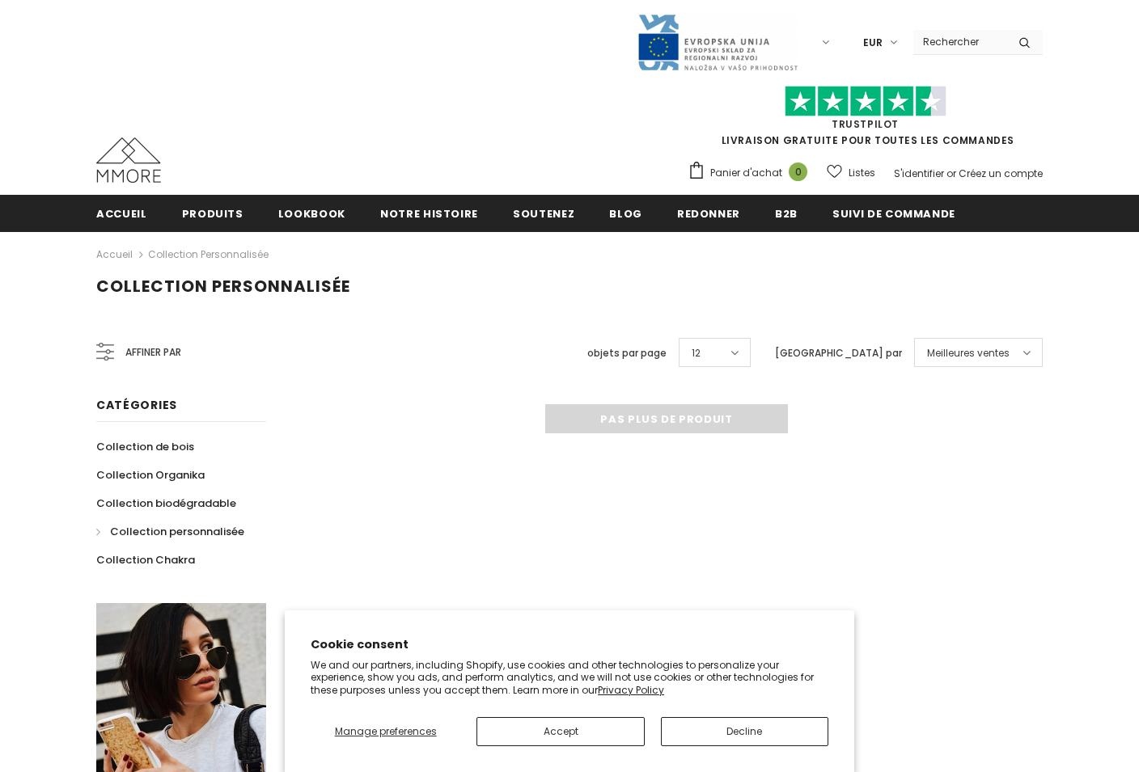 This screenshot has height=772, width=1139. I want to click on a: Collection biodégradable, so click(166, 503).